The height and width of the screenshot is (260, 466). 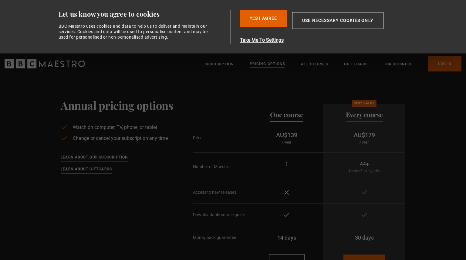 What do you see at coordinates (144, 14) in the screenshot?
I see `div: Let us know you agree to cookies` at bounding box center [144, 14].